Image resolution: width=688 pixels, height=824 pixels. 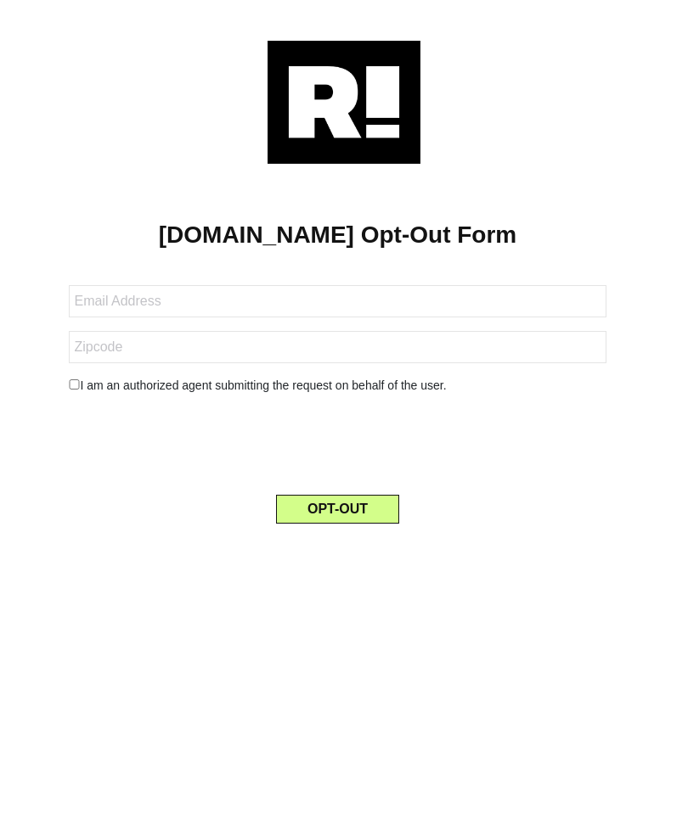 What do you see at coordinates (337, 509) in the screenshot?
I see `button: OPT-OUT` at bounding box center [337, 509].